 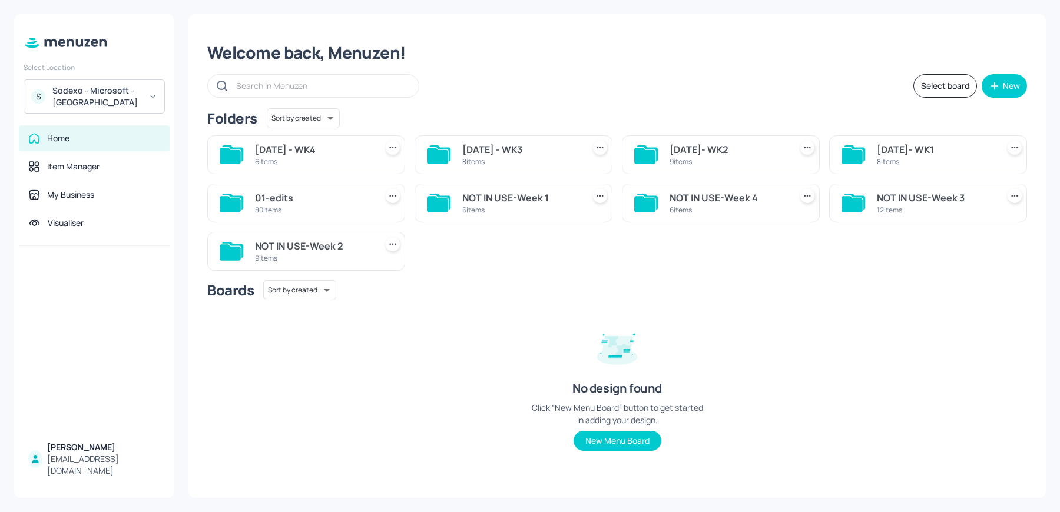 I want to click on div: 01-edits, so click(x=313, y=198).